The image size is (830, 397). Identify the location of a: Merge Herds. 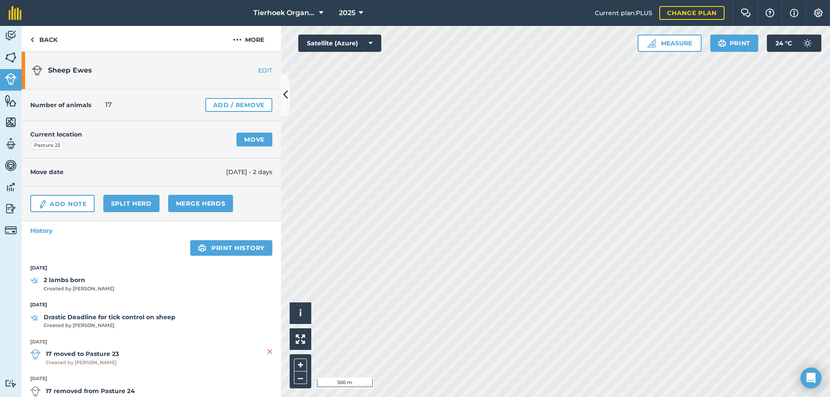
(201, 204).